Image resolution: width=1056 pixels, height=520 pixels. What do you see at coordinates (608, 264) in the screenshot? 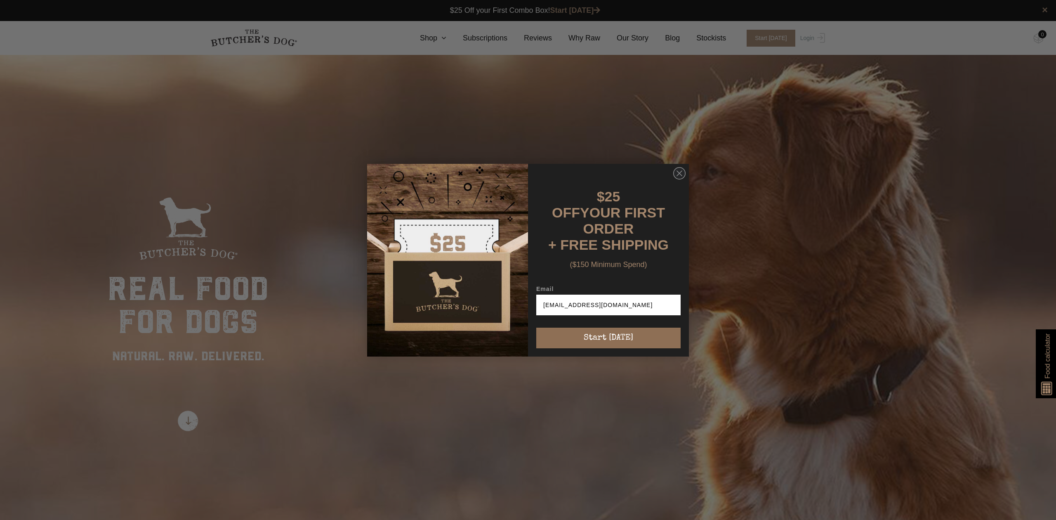
I see `span: ($150 Minimum Spend)` at bounding box center [608, 264].